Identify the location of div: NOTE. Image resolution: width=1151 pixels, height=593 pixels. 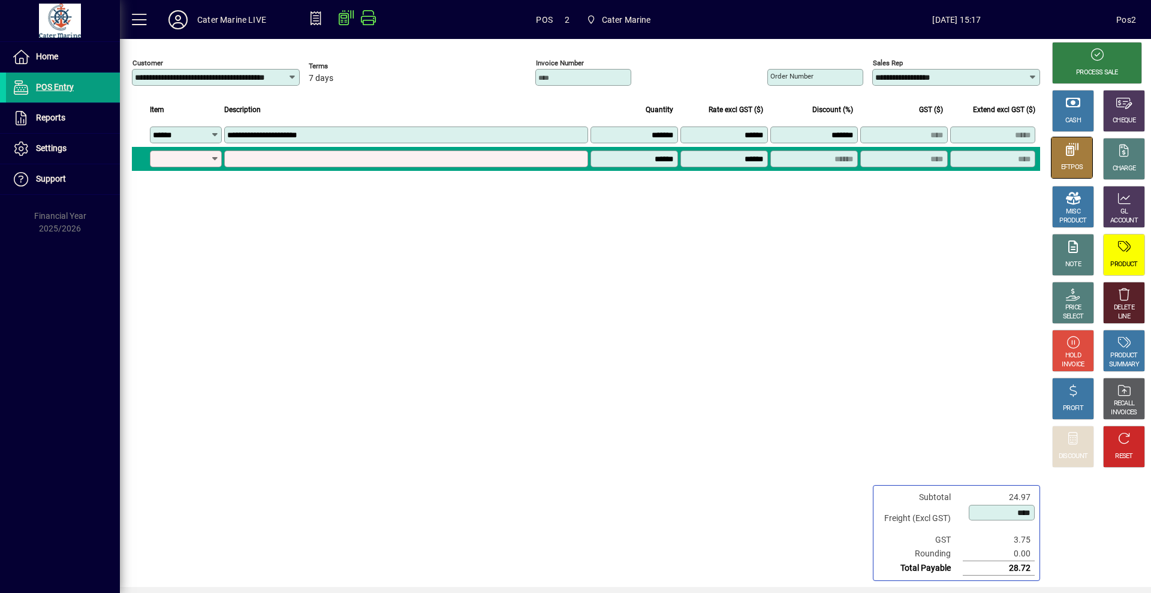
(1073, 264).